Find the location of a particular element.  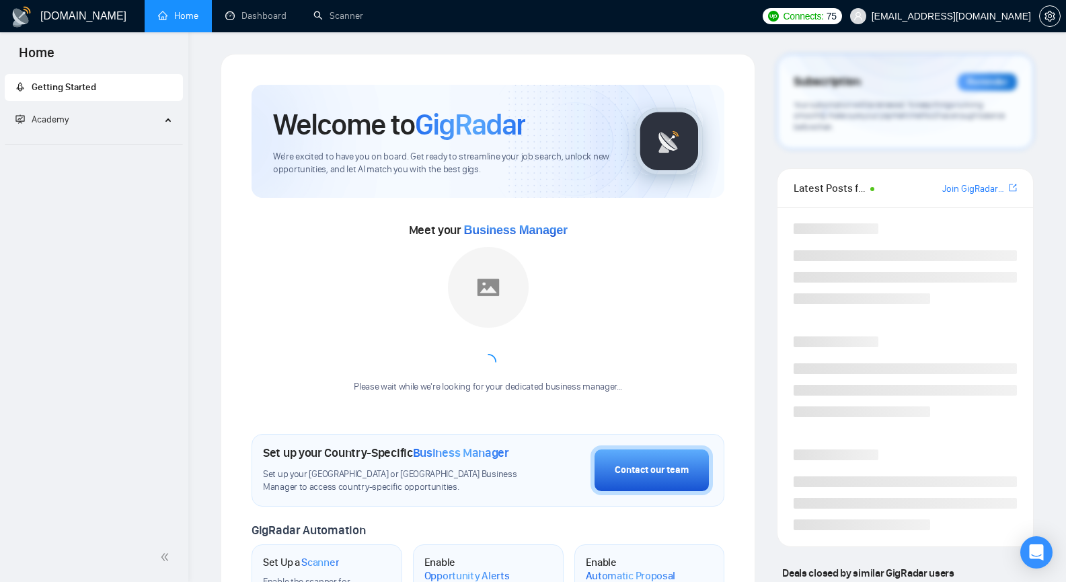

span: double-left is located at coordinates (167, 557).